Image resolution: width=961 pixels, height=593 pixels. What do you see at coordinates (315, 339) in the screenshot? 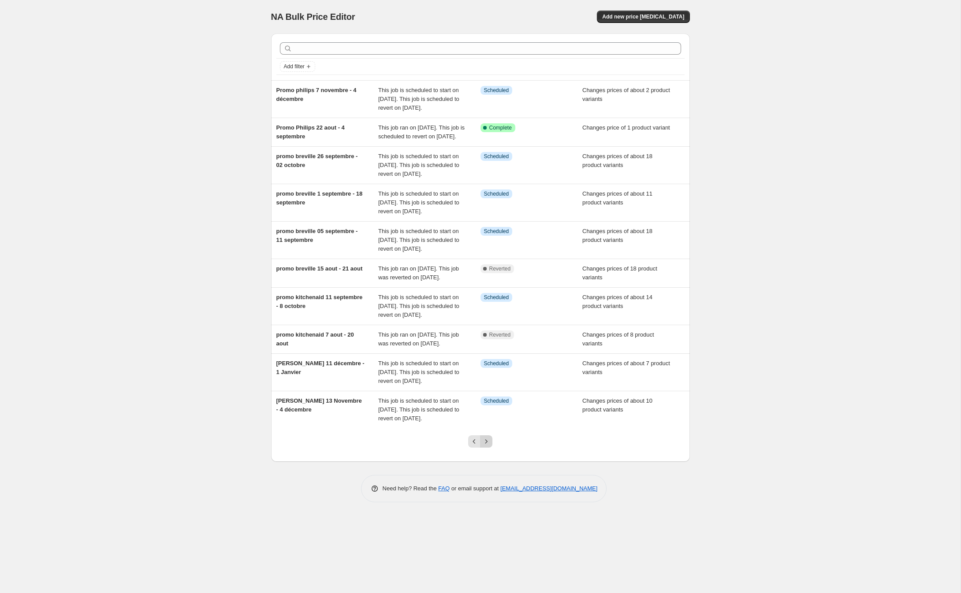
I see `span: promo kitchenaid 7 aout - 20 aout` at bounding box center [315, 339].